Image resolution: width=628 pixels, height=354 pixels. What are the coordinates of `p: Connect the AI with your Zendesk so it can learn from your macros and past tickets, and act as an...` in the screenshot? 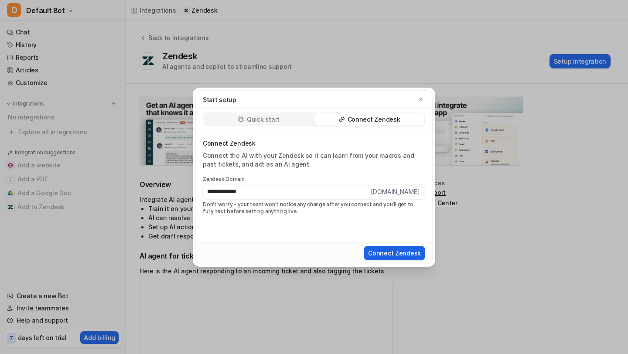 It's located at (314, 160).